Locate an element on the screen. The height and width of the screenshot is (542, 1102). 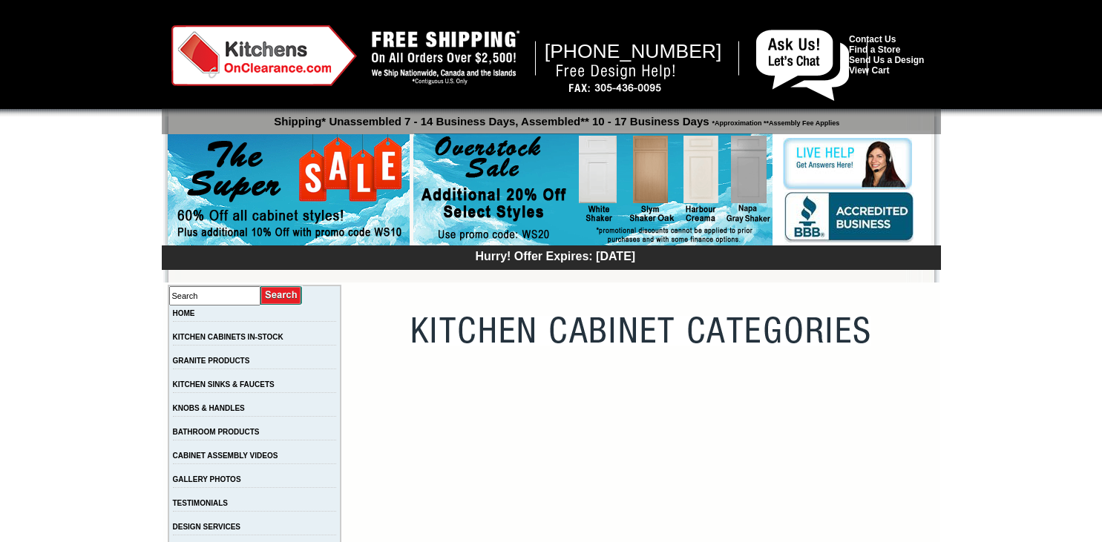
img: Kitchens on Clearance Logo is located at coordinates (264, 56).